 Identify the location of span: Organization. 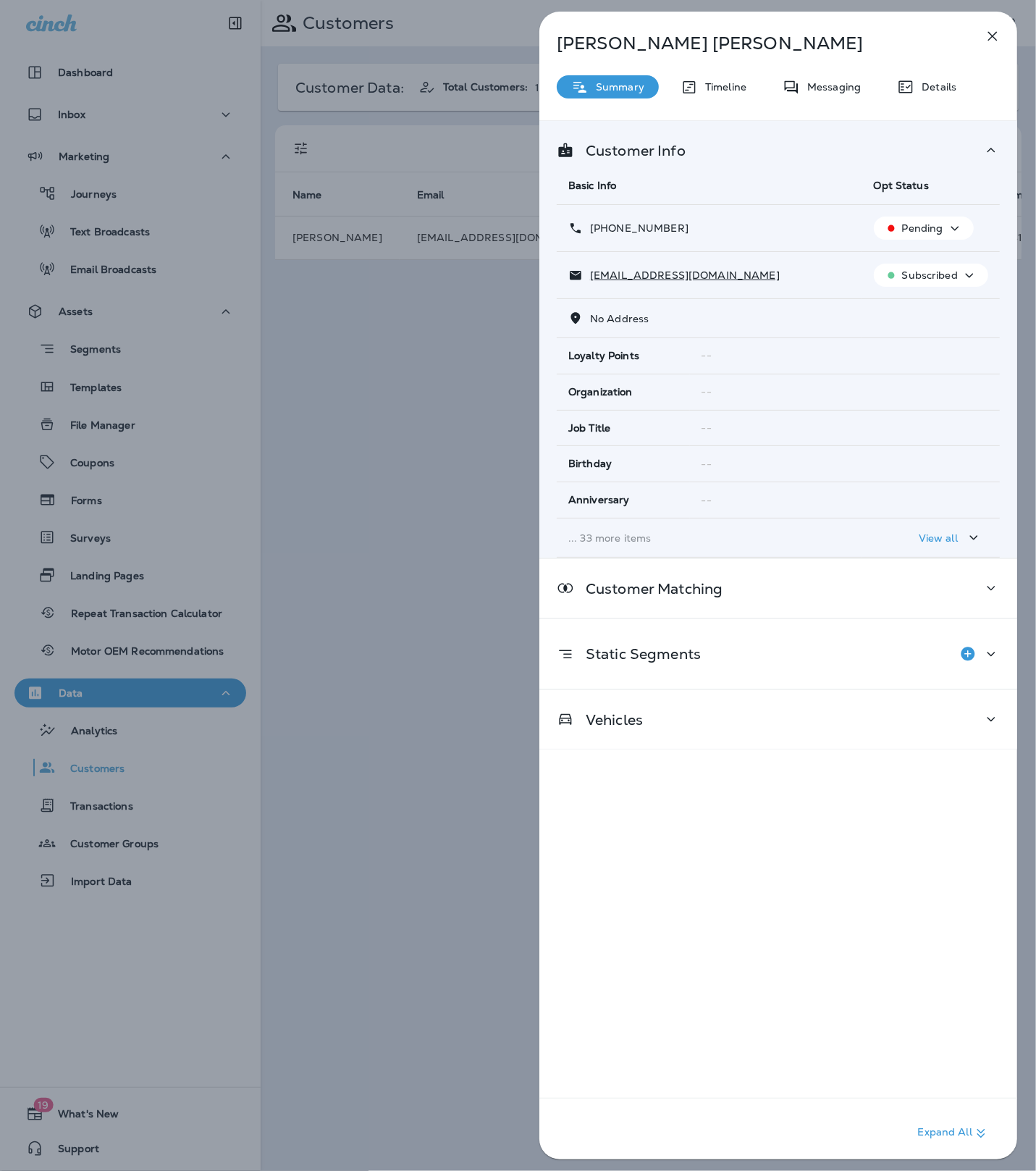
(601, 392).